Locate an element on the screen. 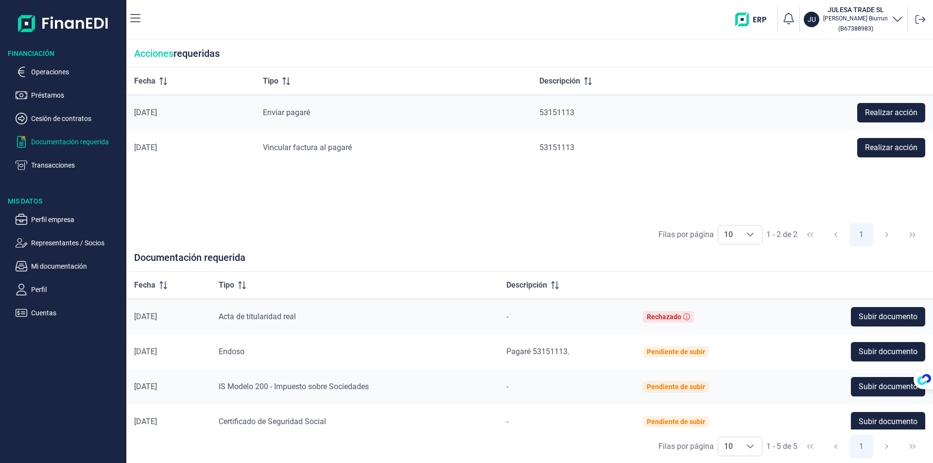 This screenshot has width=933, height=463. span: Enviar pagaré is located at coordinates (286, 112).